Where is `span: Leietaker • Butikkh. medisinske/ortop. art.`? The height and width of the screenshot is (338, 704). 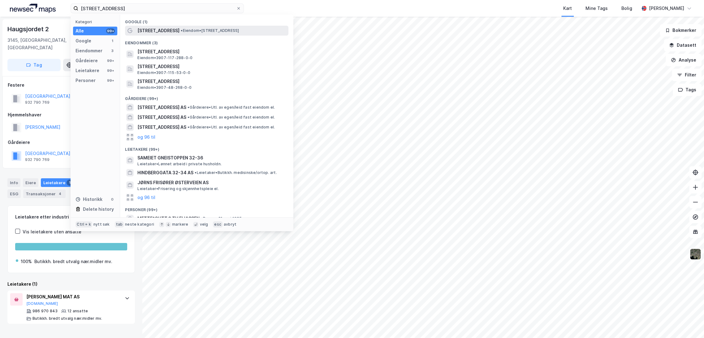
span: Leietaker • Butikkh. medisinske/ortop. art. is located at coordinates (236, 173).